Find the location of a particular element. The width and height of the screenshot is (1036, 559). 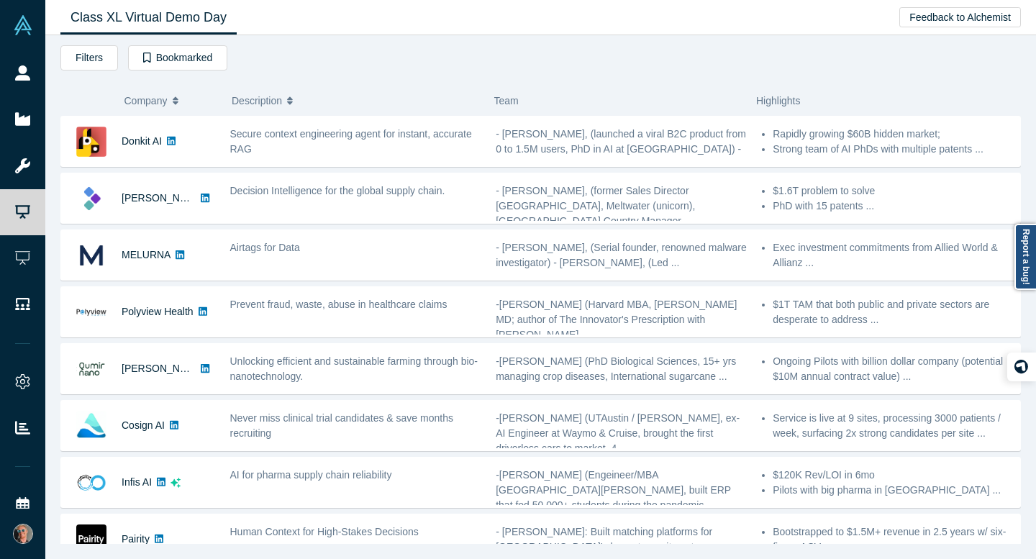

span: Prevent fraud, waste, abuse in healthcare claims is located at coordinates (339, 304).